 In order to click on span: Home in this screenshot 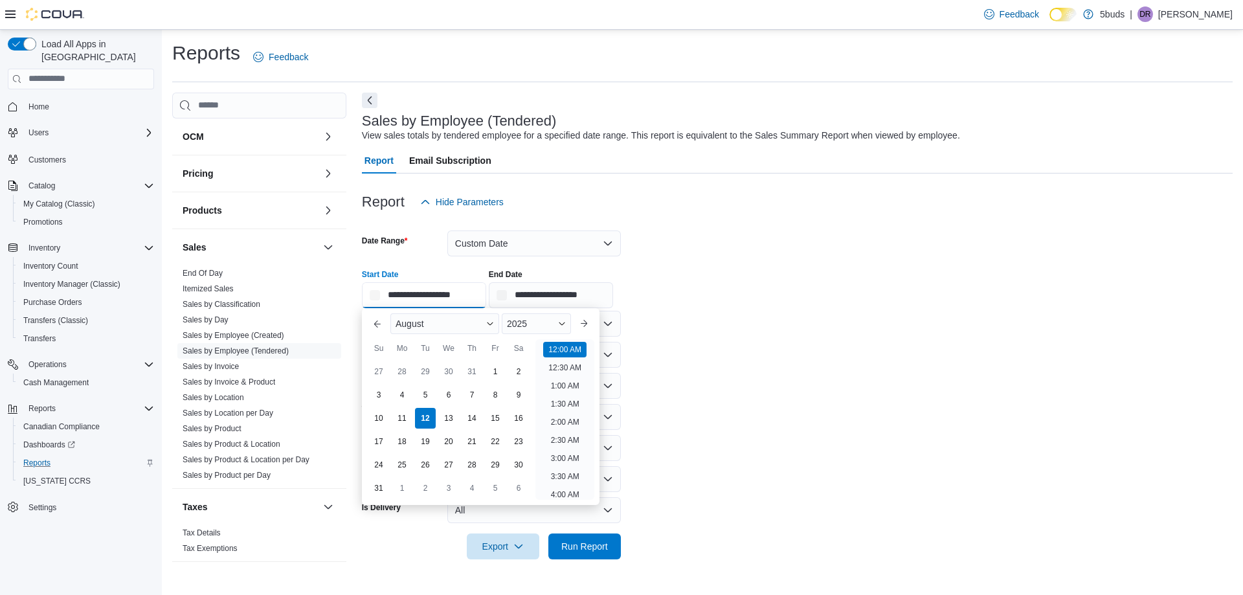, I will do `click(89, 106)`.